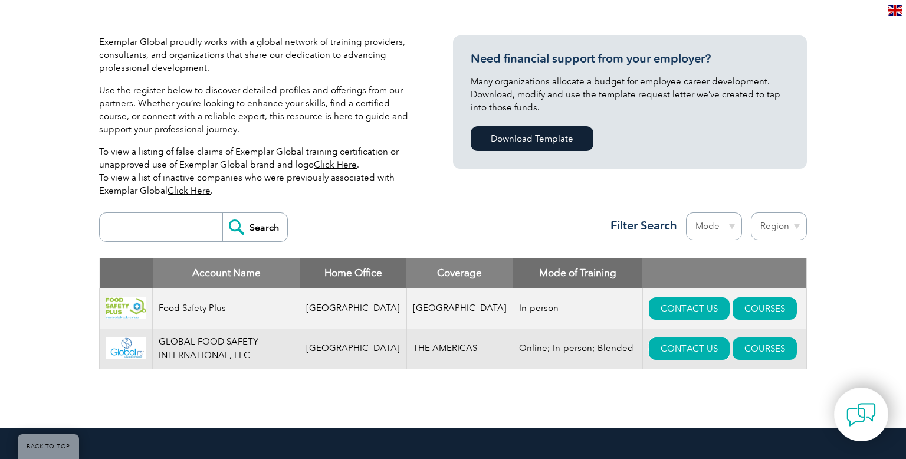 The width and height of the screenshot is (906, 459). Describe the element at coordinates (126, 348) in the screenshot. I see `img: 6c340fde-d376-eb11-a812-002248145cb7-logo.jpg` at that location.